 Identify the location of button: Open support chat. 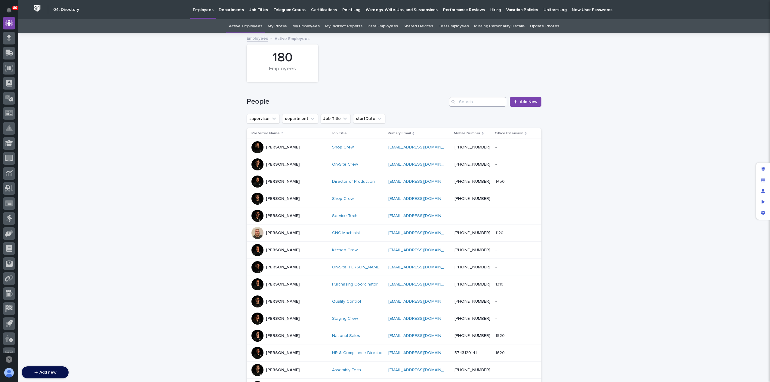
(9, 360).